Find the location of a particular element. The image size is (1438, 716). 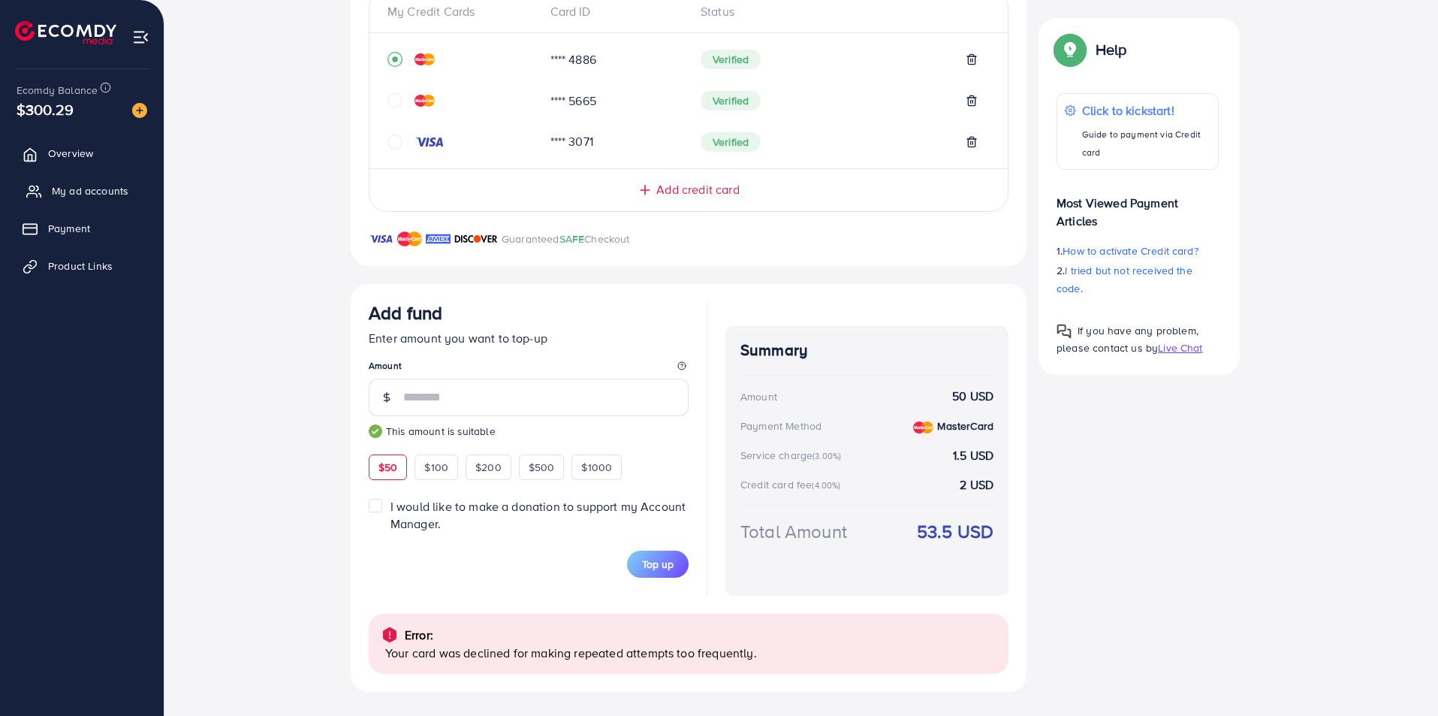

p: Enter amount you want to top-up is located at coordinates (529, 338).